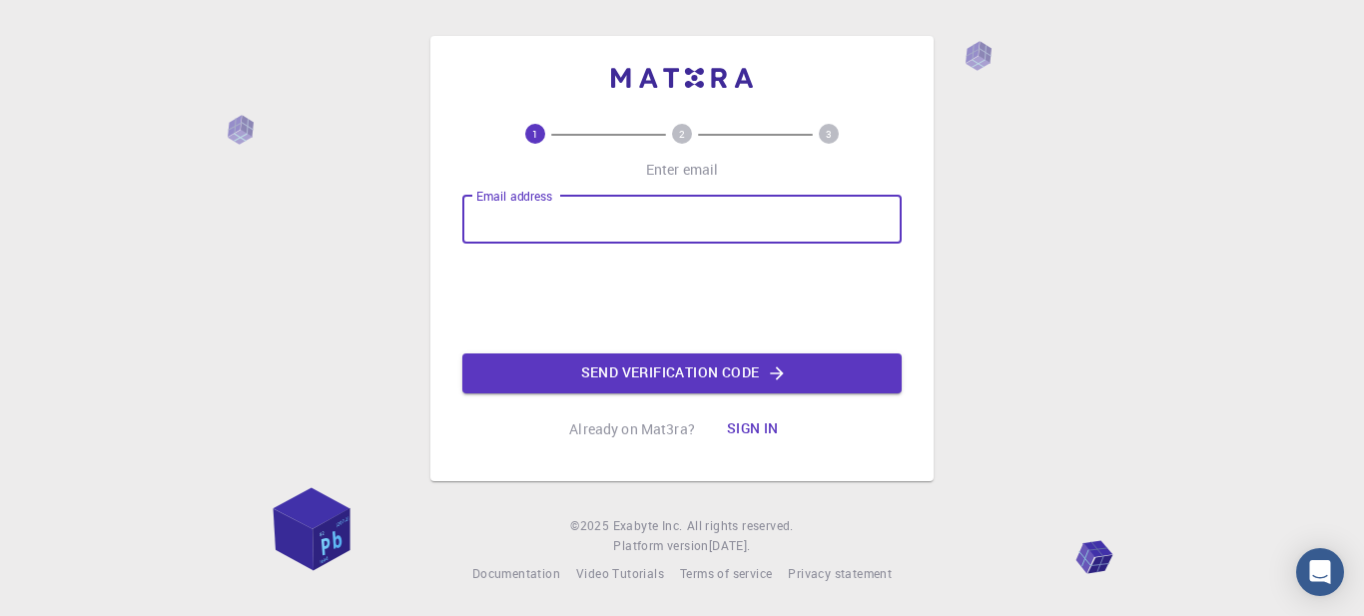 The height and width of the screenshot is (616, 1364). Describe the element at coordinates (726, 574) in the screenshot. I see `a: Terms of service` at that location.